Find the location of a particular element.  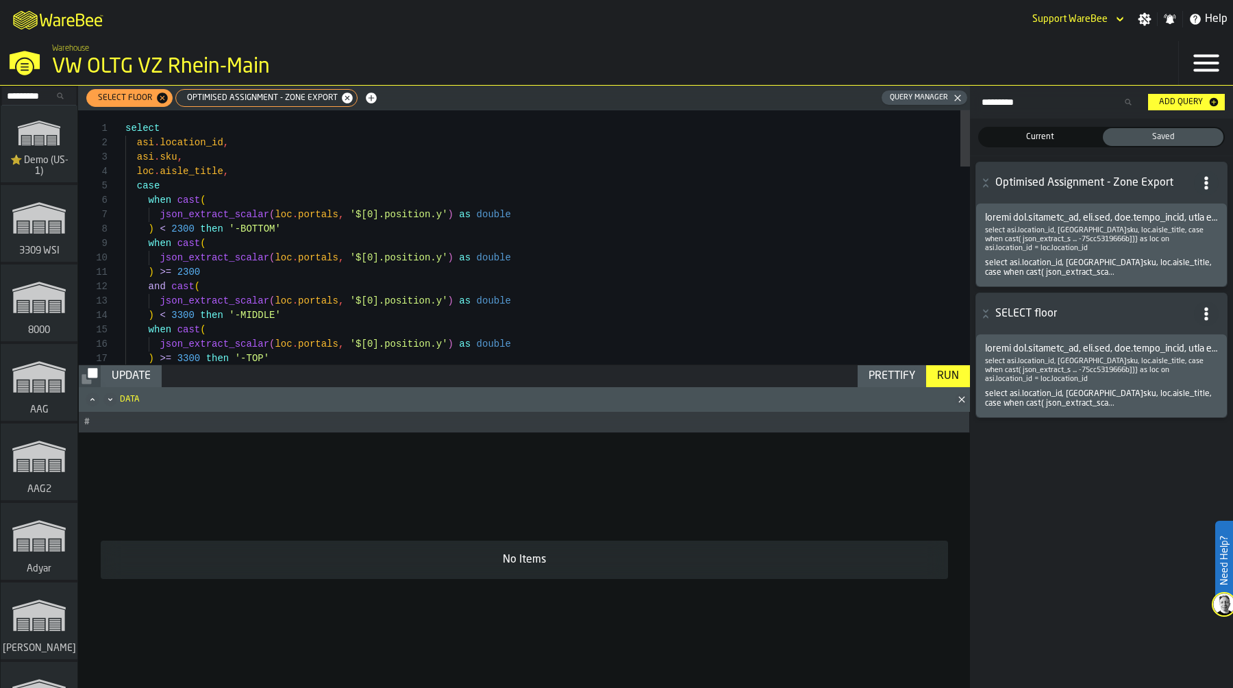

a: link-to-/wh/i/ba0ffe14-8e36-4604-ab15-0eac01efbf24/simulations is located at coordinates (39, 463).